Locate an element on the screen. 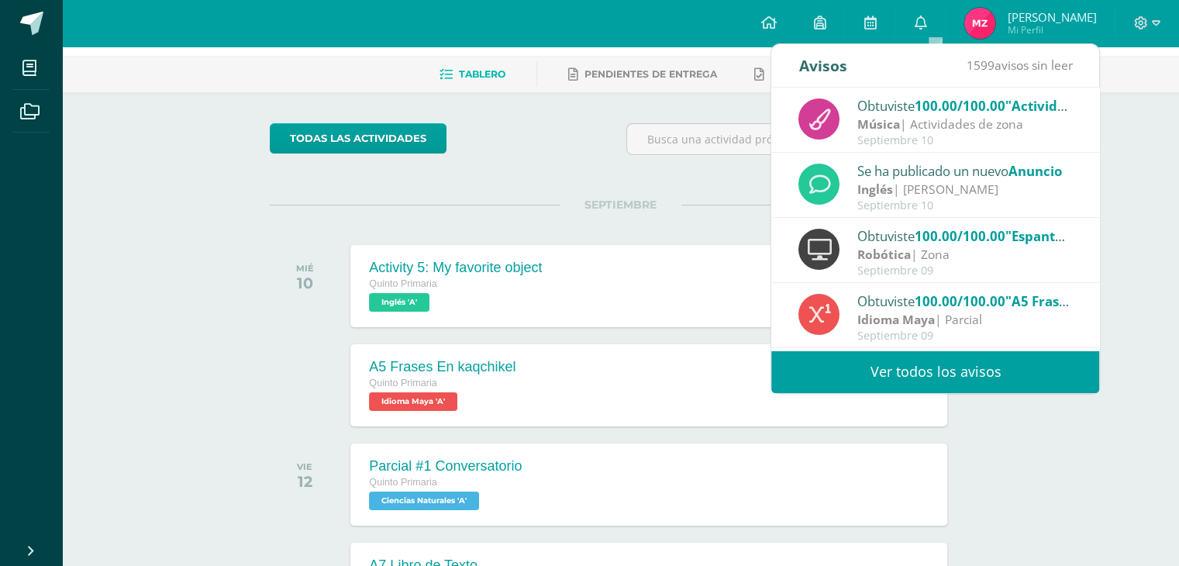 This screenshot has width=1179, height=566. strong: Robótica is located at coordinates (884, 254).